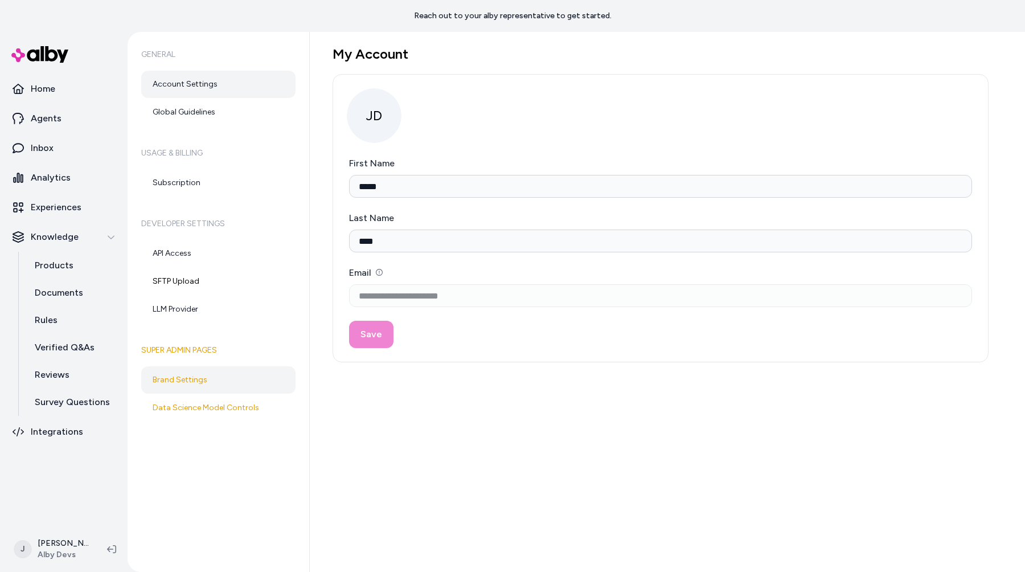 This screenshot has height=572, width=1025. I want to click on a: Global Guidelines, so click(218, 112).